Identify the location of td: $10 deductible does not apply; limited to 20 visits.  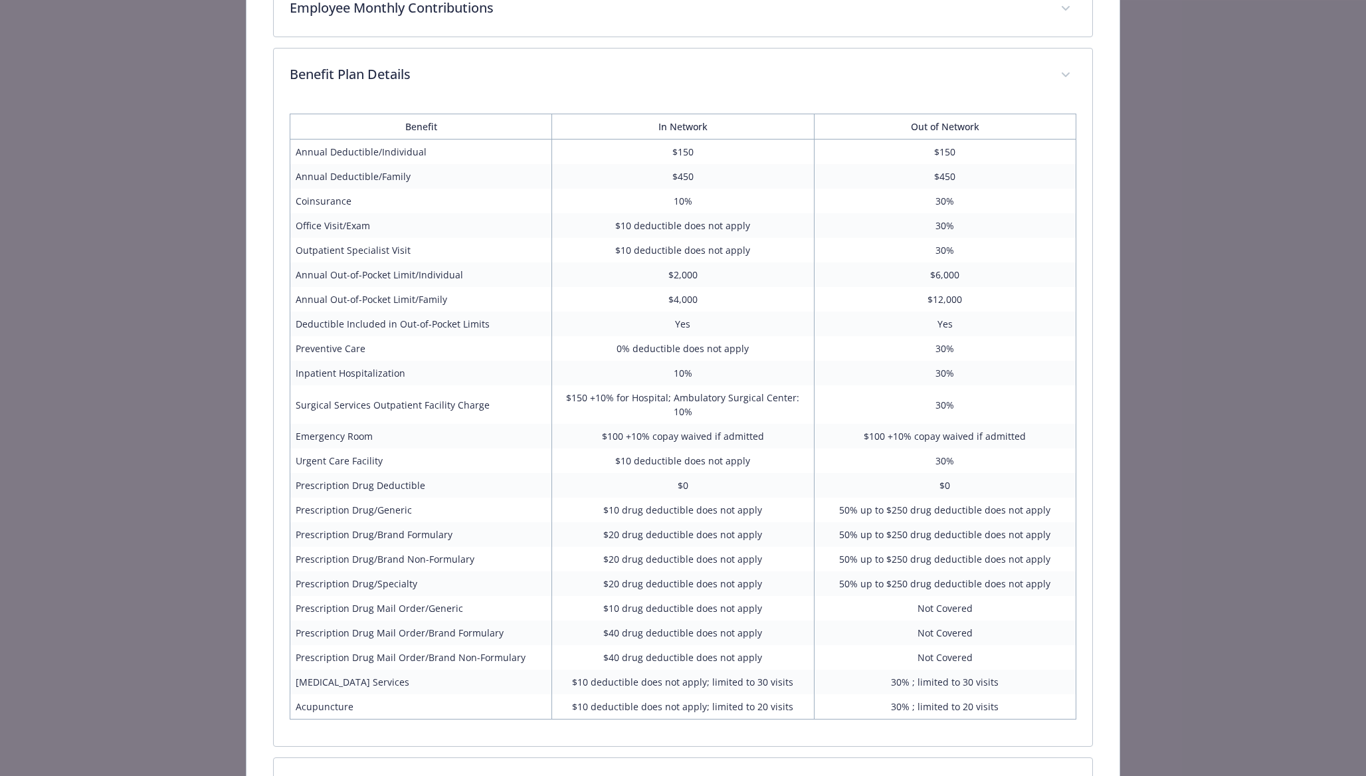
(683, 707).